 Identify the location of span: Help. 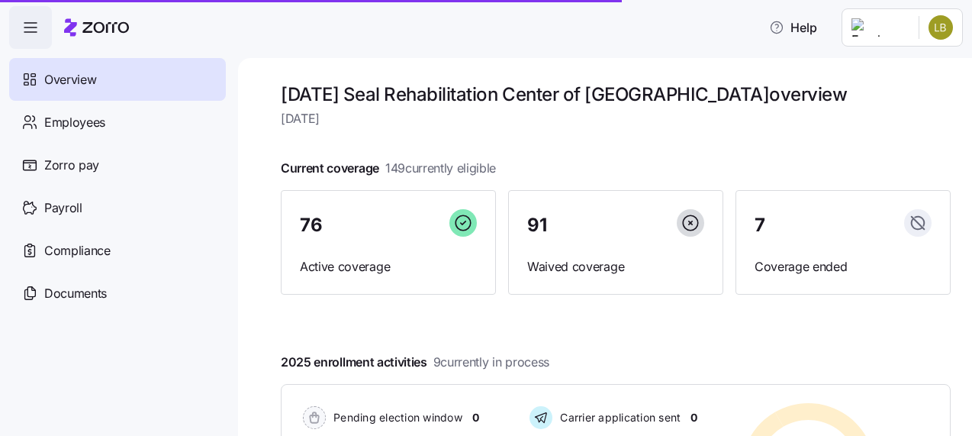
(793, 27).